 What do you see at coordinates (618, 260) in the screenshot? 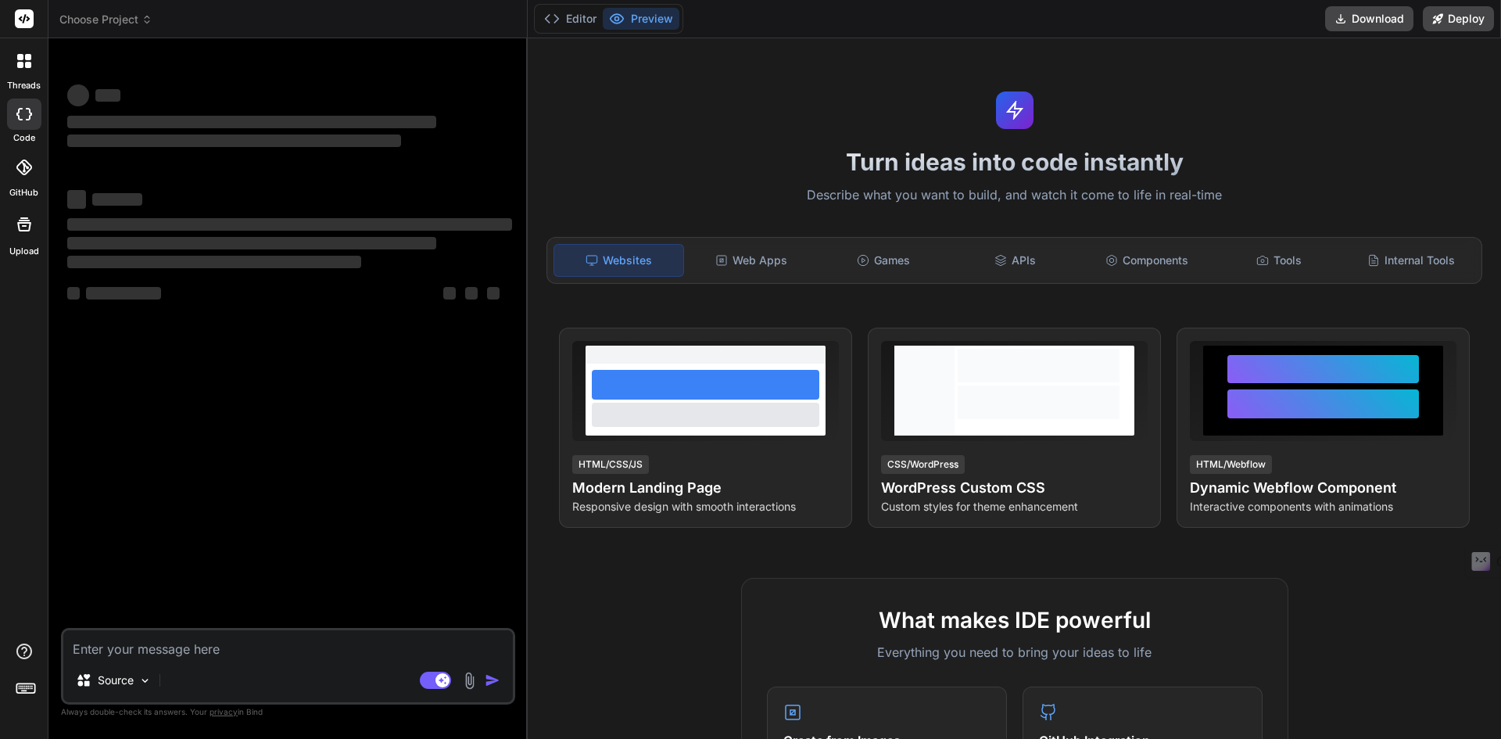
I see `div: Websites` at bounding box center [618, 260].